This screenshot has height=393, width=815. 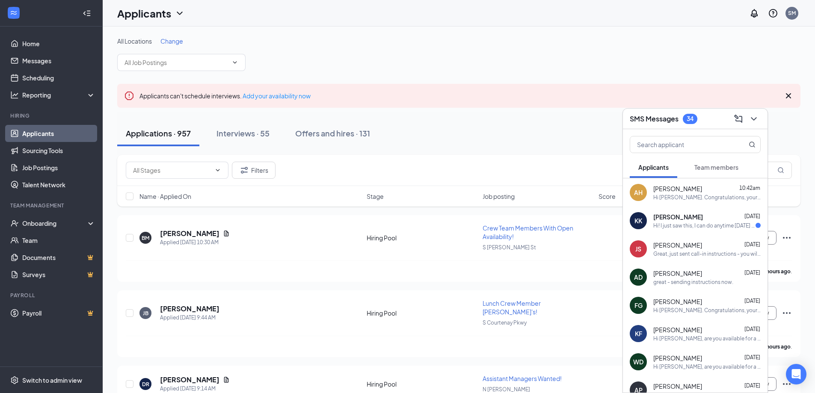 What do you see at coordinates (59, 61) in the screenshot?
I see `a: Messages` at bounding box center [59, 61].